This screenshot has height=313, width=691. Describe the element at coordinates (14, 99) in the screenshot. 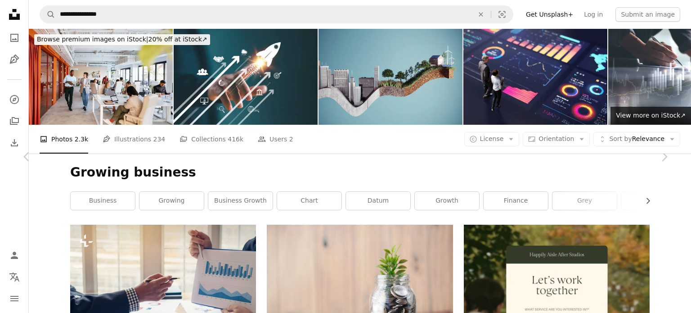

I see `a: Explore` at that location.